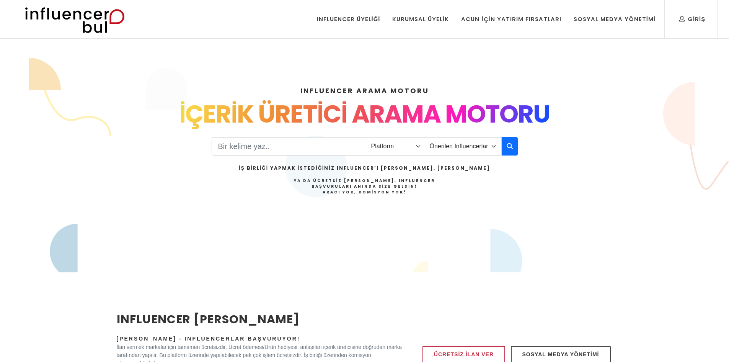 The height and width of the screenshot is (362, 729). I want to click on input: Search, so click(288, 146).